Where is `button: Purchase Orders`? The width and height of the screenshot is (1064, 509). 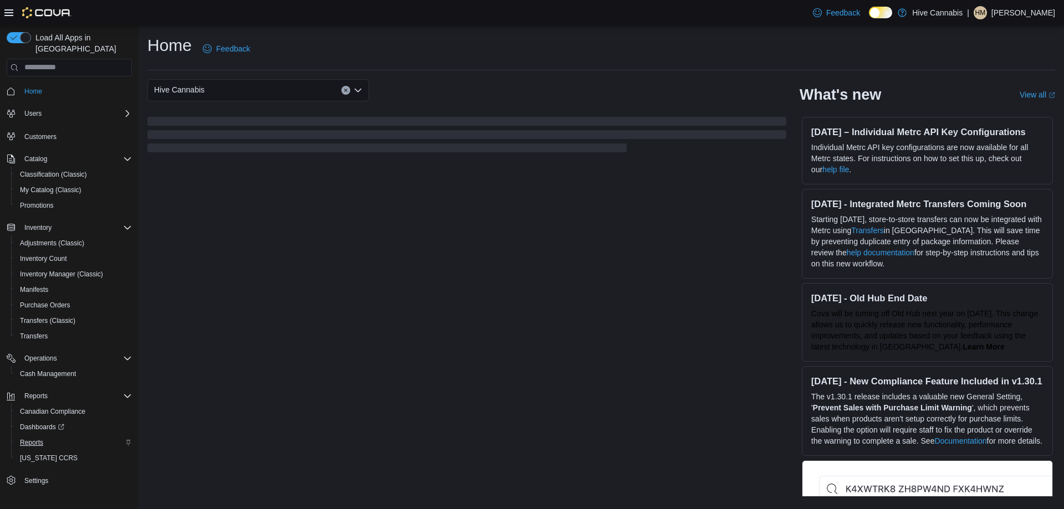 button: Purchase Orders is located at coordinates (74, 305).